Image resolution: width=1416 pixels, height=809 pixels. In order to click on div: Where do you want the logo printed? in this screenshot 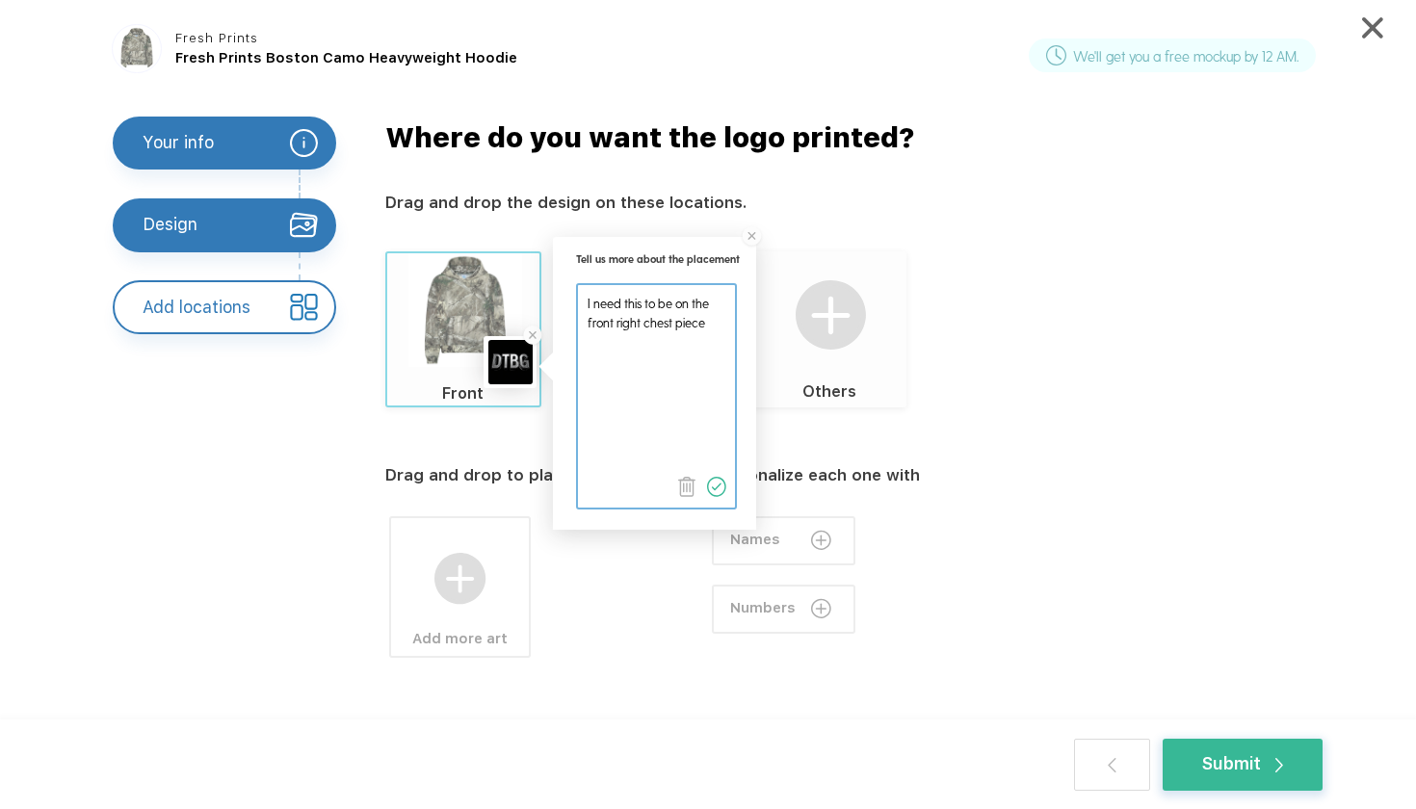, I will do `click(865, 138)`.